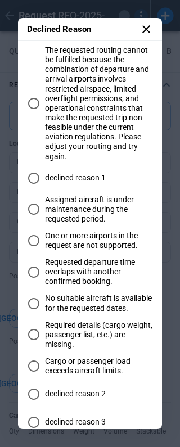 The width and height of the screenshot is (180, 447). What do you see at coordinates (99, 334) in the screenshot?
I see `span: Required details (cargo weight, passenger list, etc.) are missing.` at bounding box center [99, 334].